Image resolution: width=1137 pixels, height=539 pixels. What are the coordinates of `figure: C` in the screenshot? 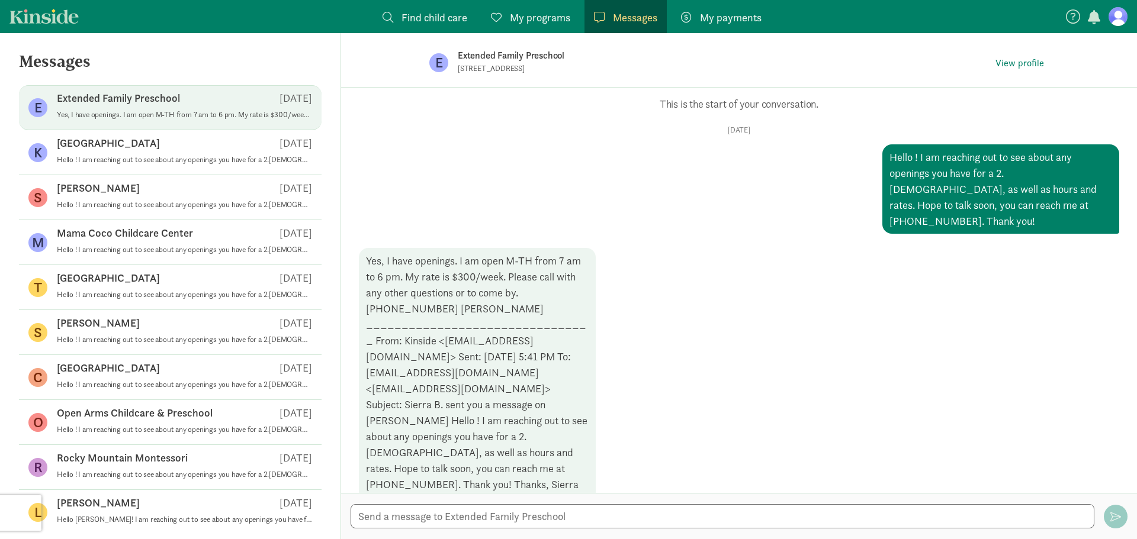 It's located at (38, 378).